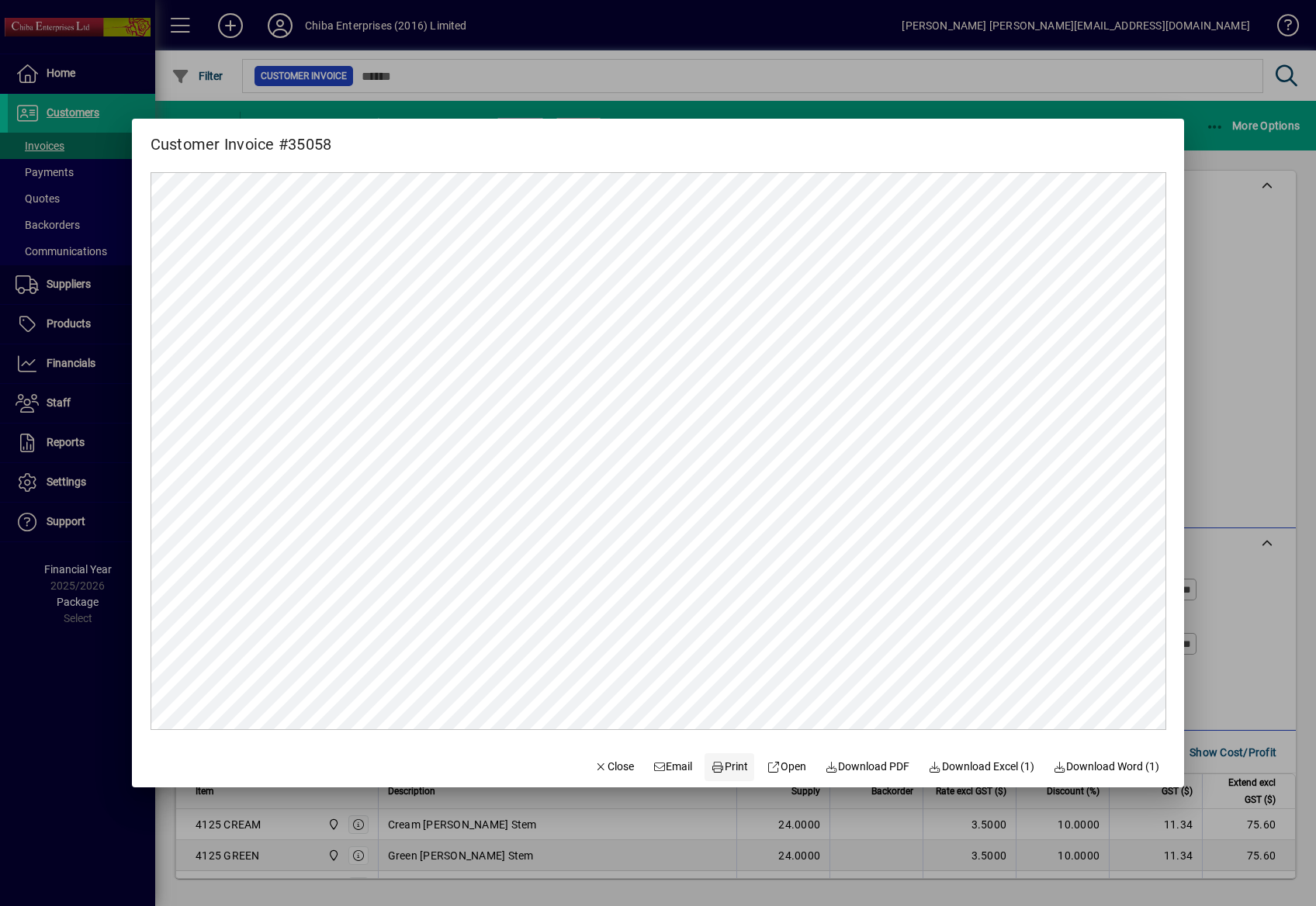 Image resolution: width=1316 pixels, height=906 pixels. What do you see at coordinates (614, 767) in the screenshot?
I see `span: Close` at bounding box center [614, 767].